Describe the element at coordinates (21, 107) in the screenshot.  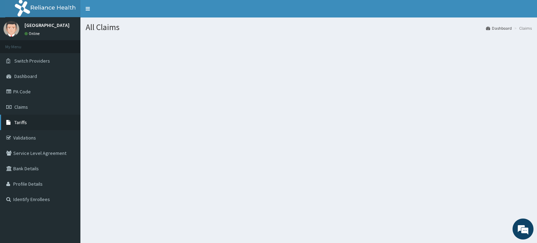
I see `span: Claims` at that location.